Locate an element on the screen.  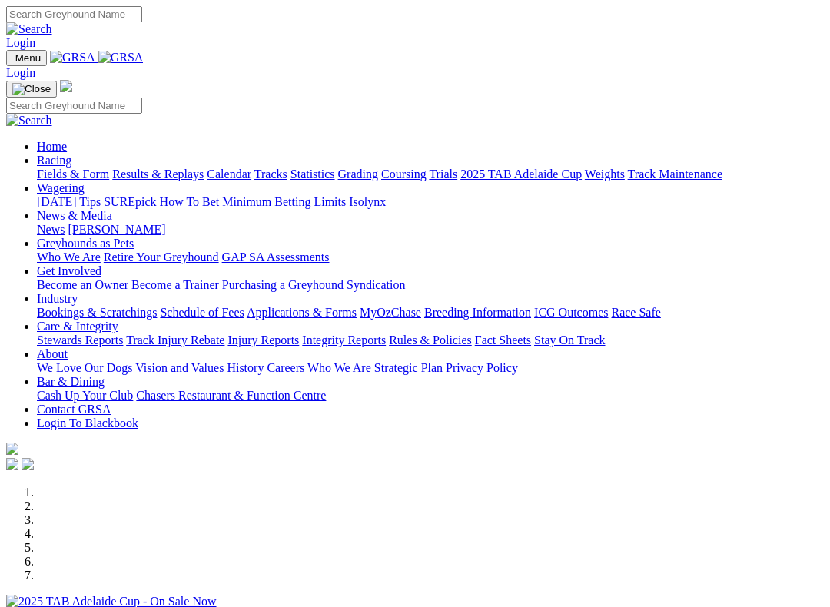
a: News is located at coordinates (51, 229).